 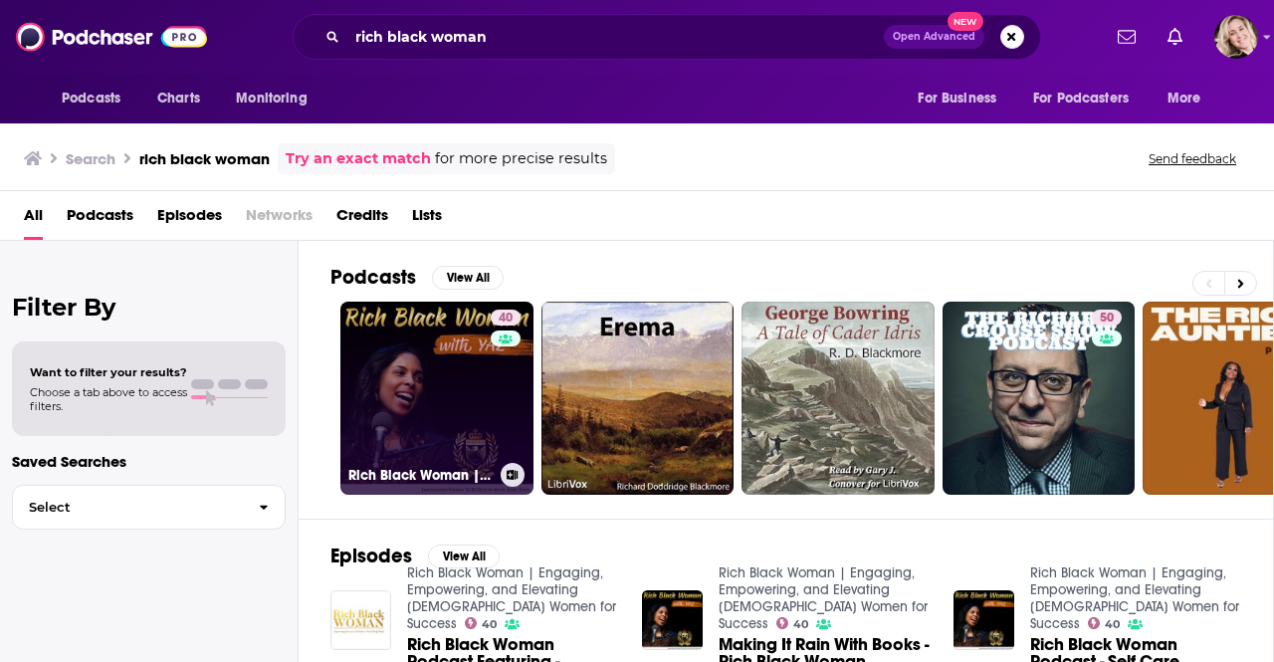 What do you see at coordinates (127, 506) in the screenshot?
I see `span: Select` at bounding box center [127, 506].